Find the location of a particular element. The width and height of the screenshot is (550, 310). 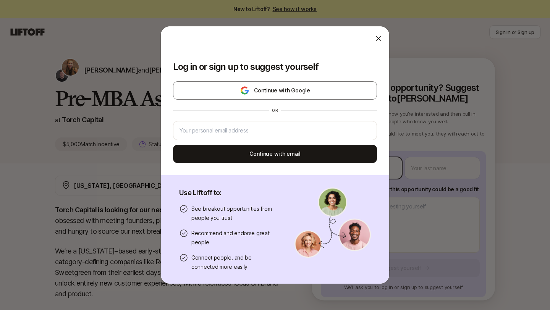

p: Use Liftoff to: is located at coordinates (227, 193).